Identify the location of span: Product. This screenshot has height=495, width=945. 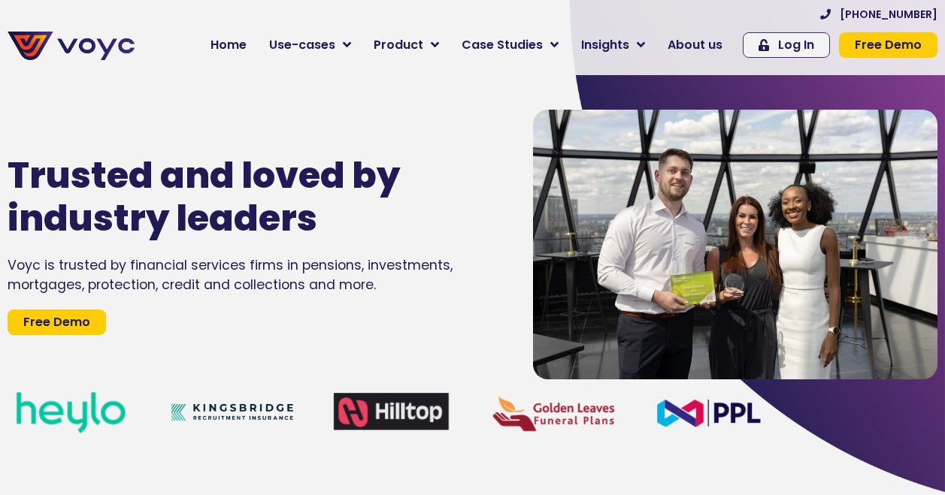
(398, 45).